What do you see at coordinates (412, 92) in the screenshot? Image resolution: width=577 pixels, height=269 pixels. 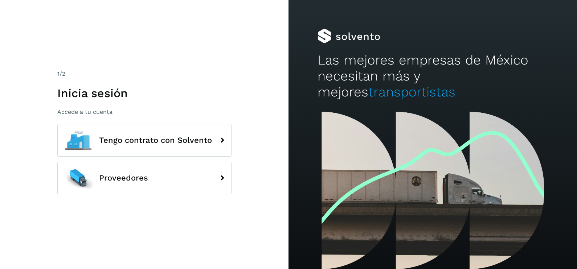 I see `span: transportistas` at bounding box center [412, 92].